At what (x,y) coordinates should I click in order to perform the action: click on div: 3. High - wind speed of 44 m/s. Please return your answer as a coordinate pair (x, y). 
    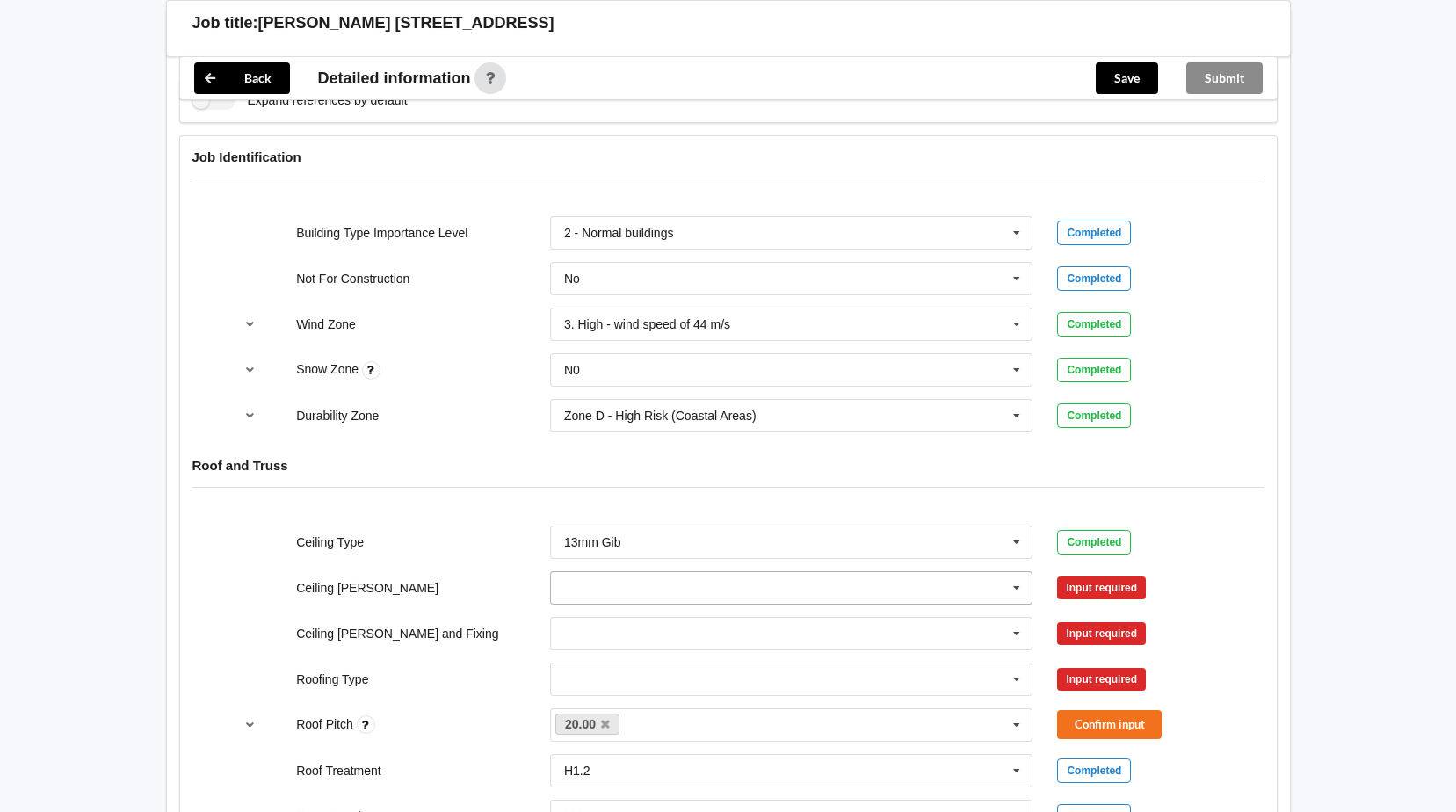
    Looking at the image, I should click on (647, 324).